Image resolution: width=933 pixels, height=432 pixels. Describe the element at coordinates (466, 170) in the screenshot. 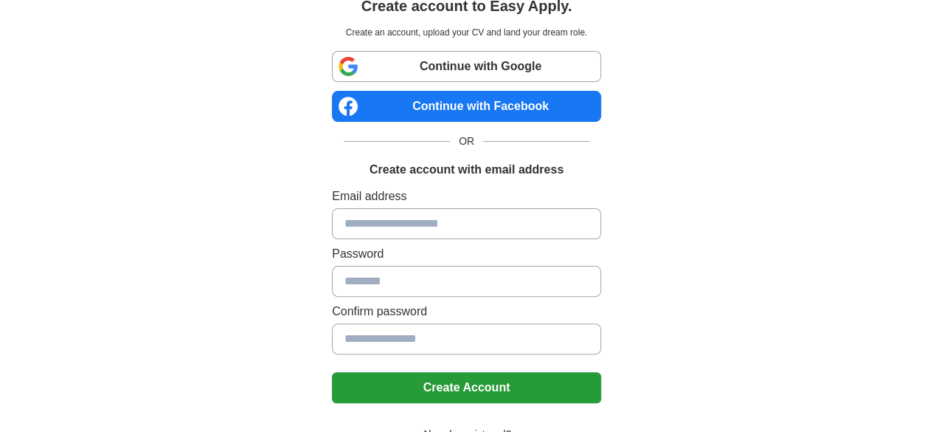

I see `h1: Create account with email address` at that location.